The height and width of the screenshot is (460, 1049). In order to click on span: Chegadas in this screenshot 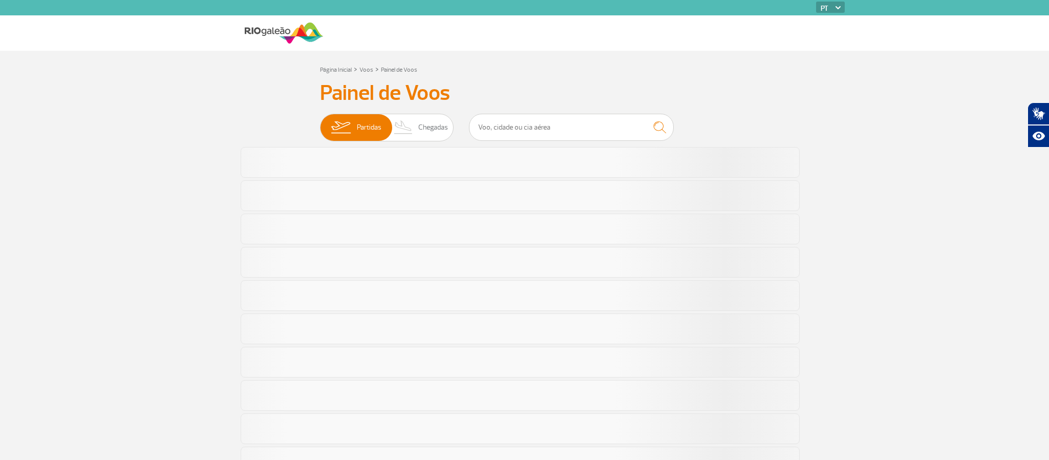, I will do `click(433, 128)`.